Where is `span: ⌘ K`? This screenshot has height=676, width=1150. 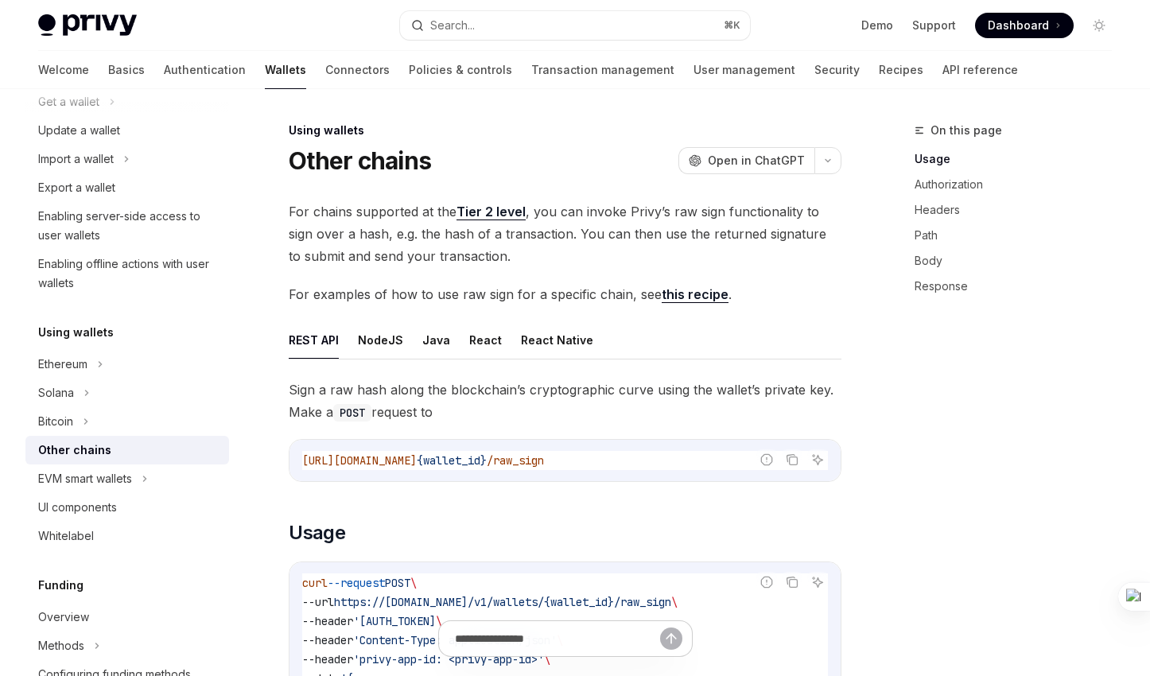
span: ⌘ K is located at coordinates (732, 25).